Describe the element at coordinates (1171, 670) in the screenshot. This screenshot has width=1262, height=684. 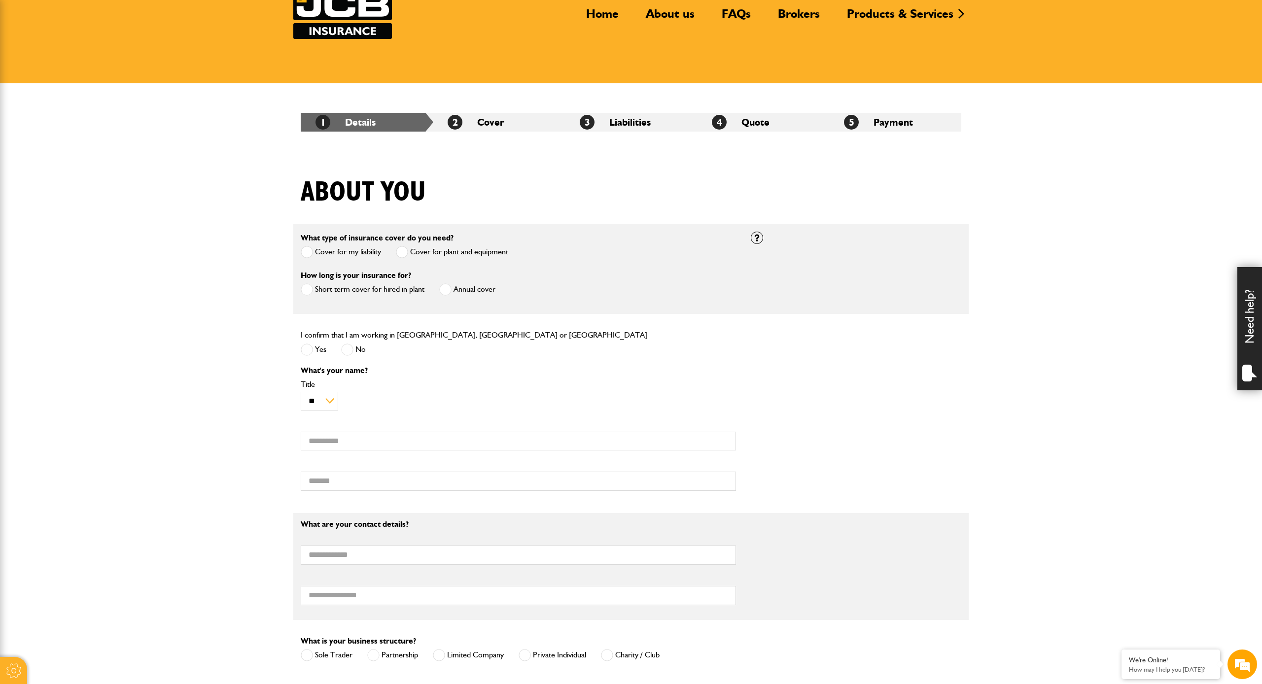
I see `p: How may I help you today?` at that location.